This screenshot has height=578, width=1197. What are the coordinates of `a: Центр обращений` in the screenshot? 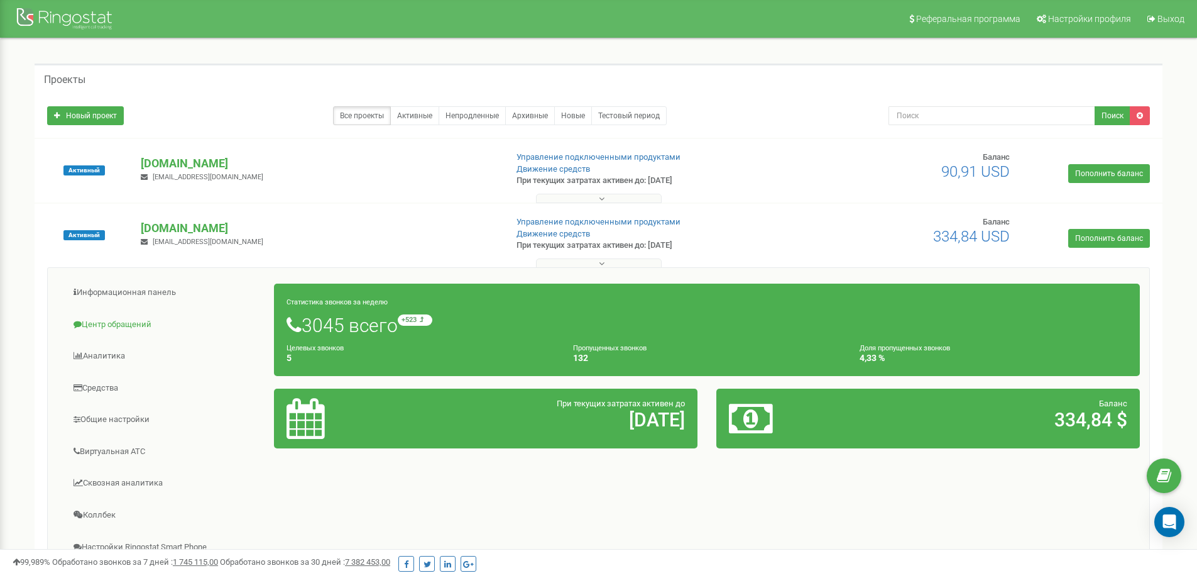 It's located at (166, 324).